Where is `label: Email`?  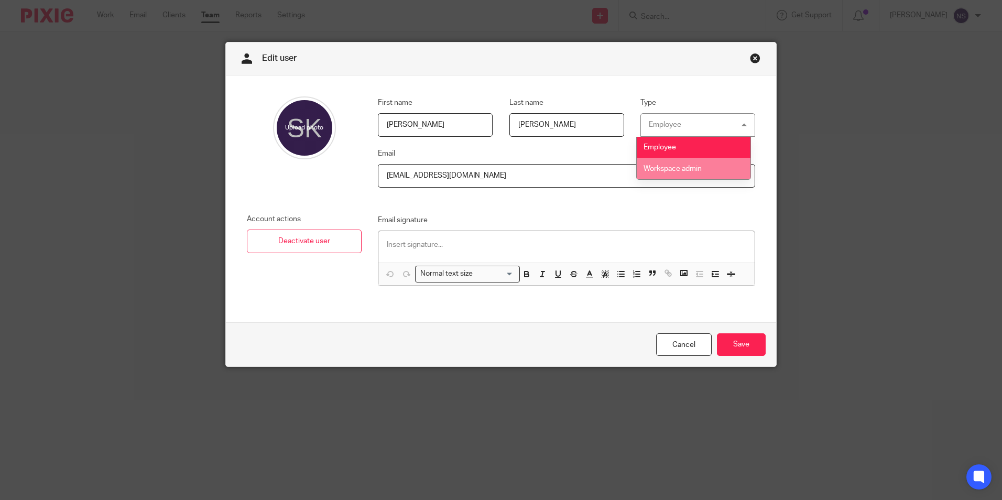 label: Email is located at coordinates (386, 154).